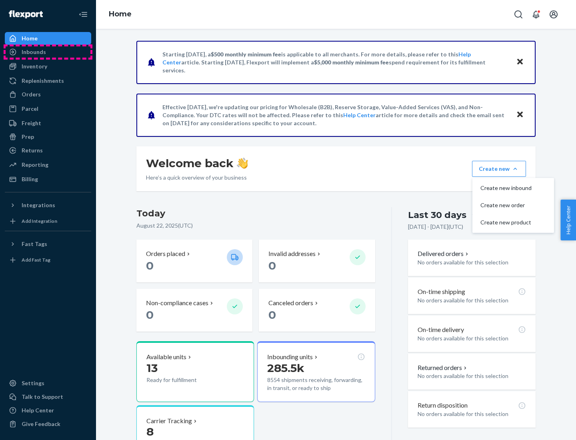 The width and height of the screenshot is (576, 440). Describe the element at coordinates (285, 368) in the screenshot. I see `span: 285.5k` at that location.